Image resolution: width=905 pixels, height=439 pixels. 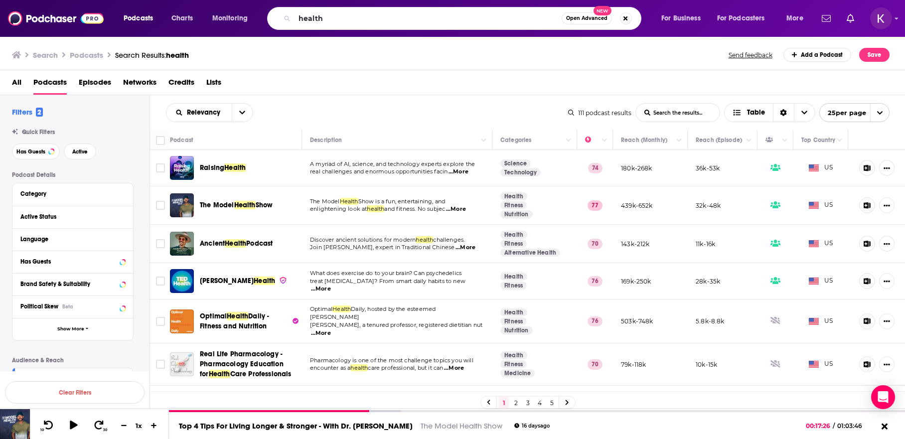 What do you see at coordinates (326, 140) in the screenshot?
I see `div: Description` at bounding box center [326, 140].